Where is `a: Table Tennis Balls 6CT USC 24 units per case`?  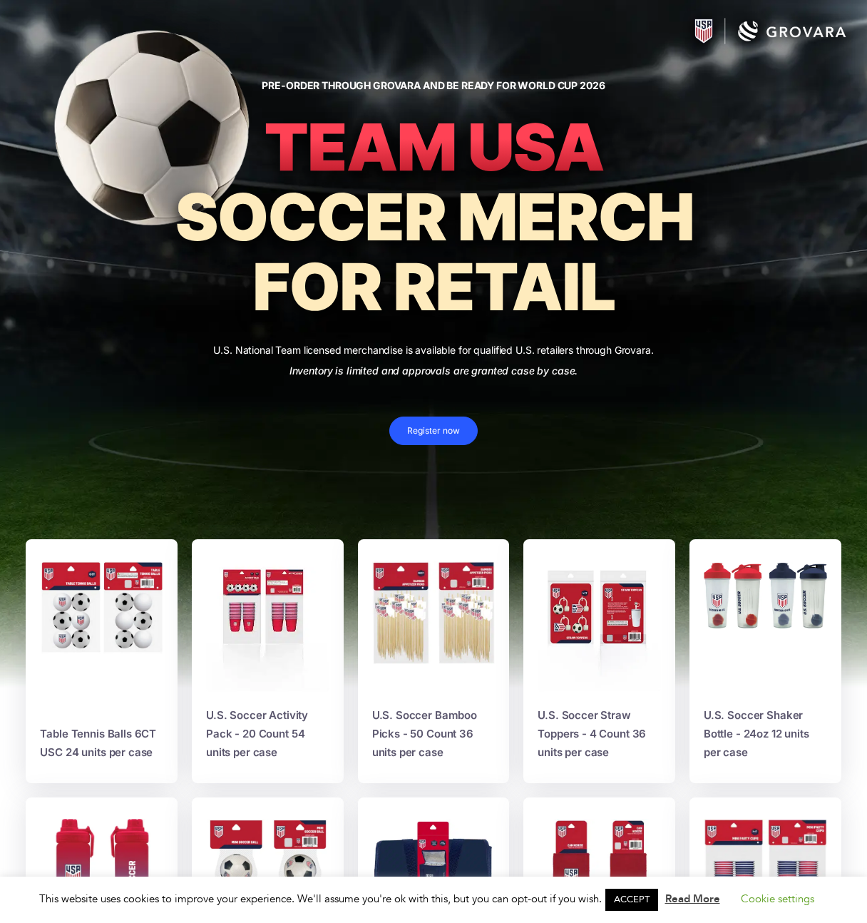
a: Table Tennis Balls 6CT USC 24 units per case is located at coordinates (101, 660).